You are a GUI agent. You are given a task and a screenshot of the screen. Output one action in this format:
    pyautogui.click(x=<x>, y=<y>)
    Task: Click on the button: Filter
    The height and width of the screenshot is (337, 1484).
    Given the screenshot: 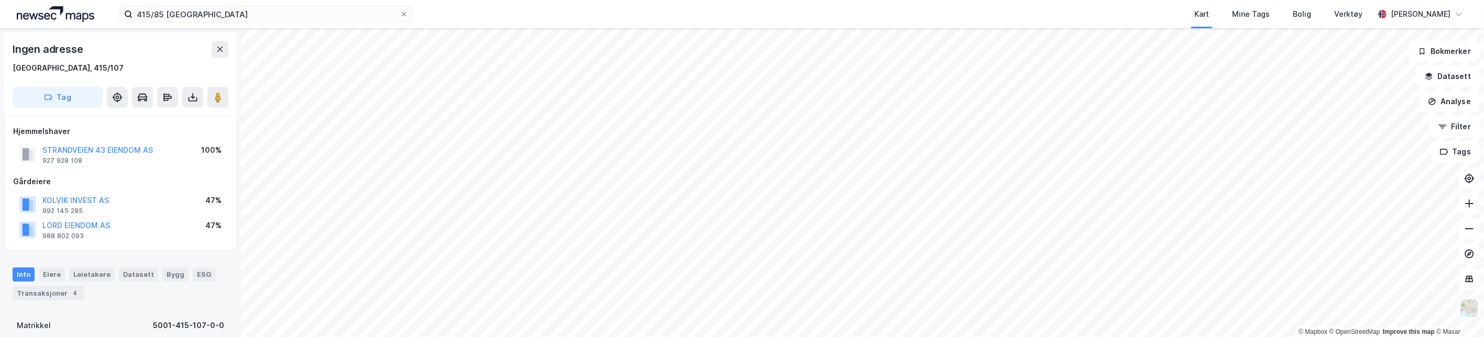 What is the action you would take?
    pyautogui.click(x=1455, y=127)
    